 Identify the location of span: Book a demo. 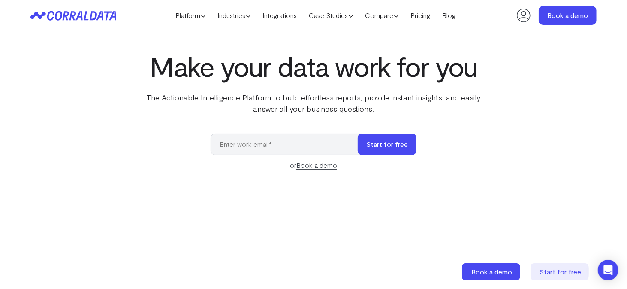
(492, 271).